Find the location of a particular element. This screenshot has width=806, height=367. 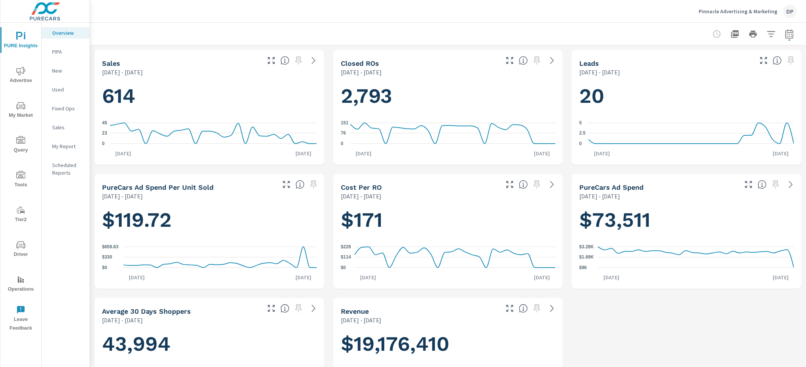

button: Select Date Range is located at coordinates (789, 34).